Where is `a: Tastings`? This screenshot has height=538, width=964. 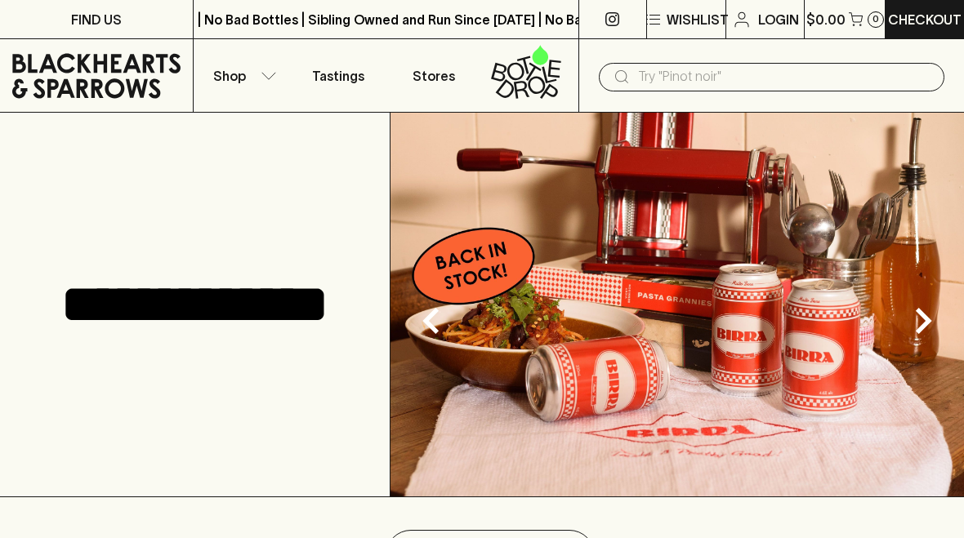
a: Tastings is located at coordinates (338, 75).